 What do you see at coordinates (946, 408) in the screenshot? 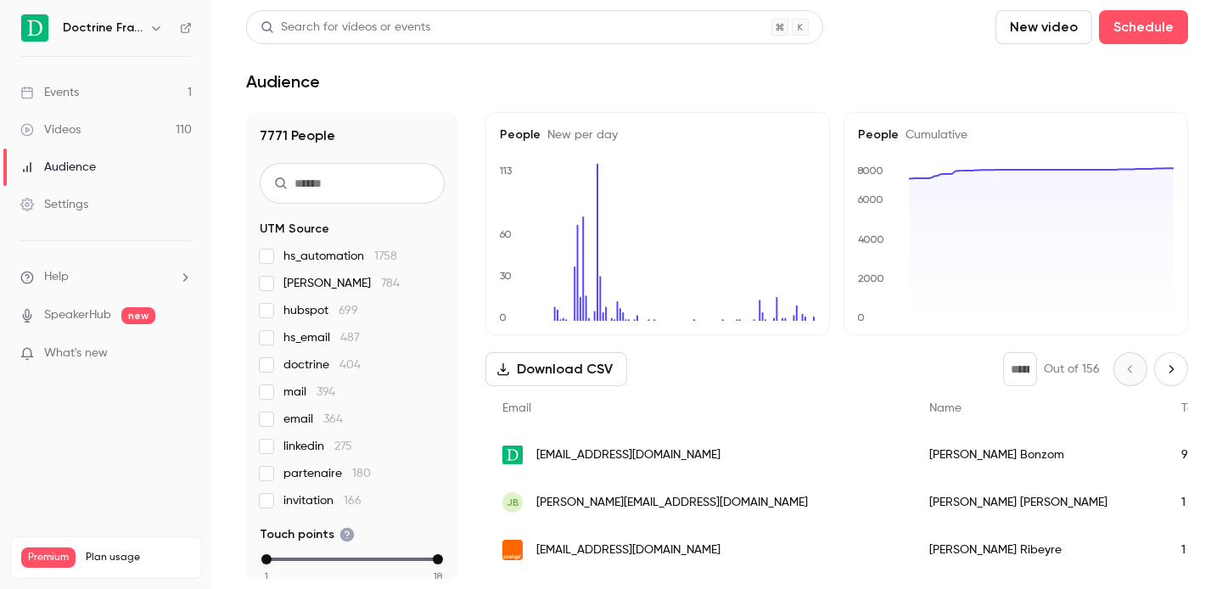
I see `span: Name` at bounding box center [946, 408].